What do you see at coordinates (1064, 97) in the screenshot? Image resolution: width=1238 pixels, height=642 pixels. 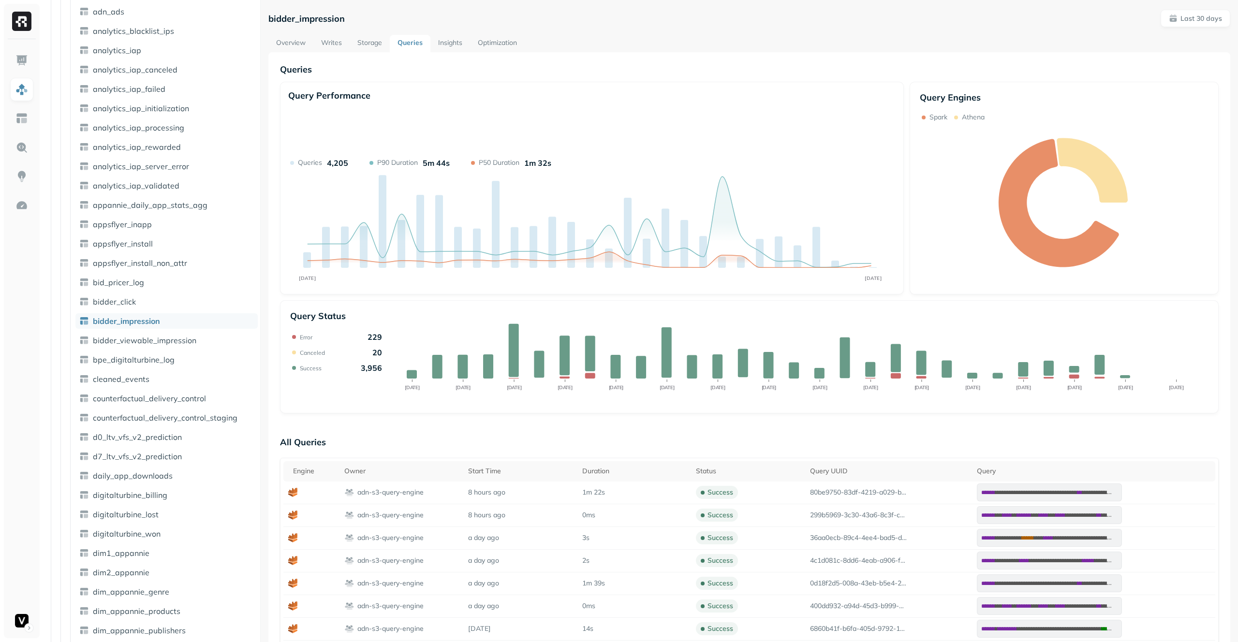 I see `p: Query Engines` at bounding box center [1064, 97].